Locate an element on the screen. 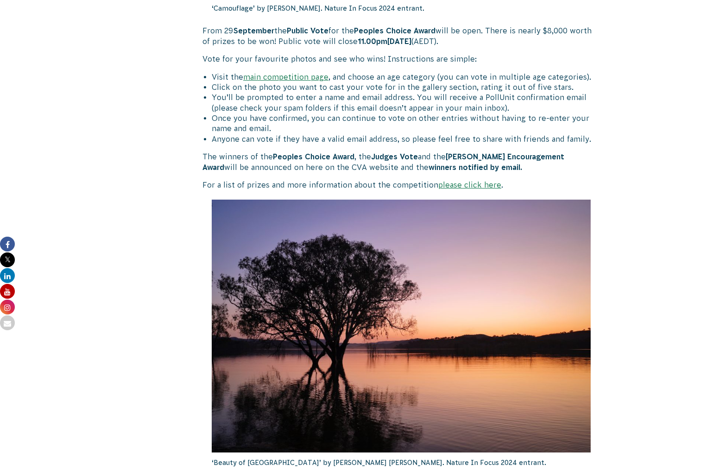 The width and height of the screenshot is (719, 471). strong: September is located at coordinates (254, 31).